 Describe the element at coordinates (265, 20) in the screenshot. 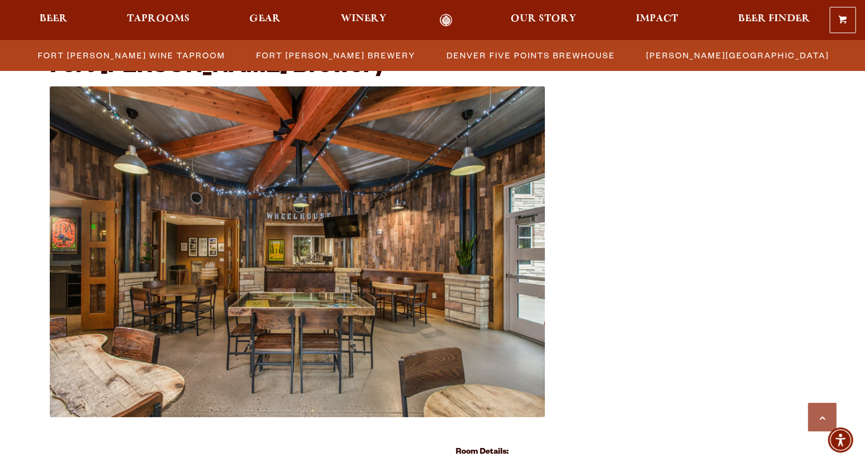

I see `a: Gear` at that location.